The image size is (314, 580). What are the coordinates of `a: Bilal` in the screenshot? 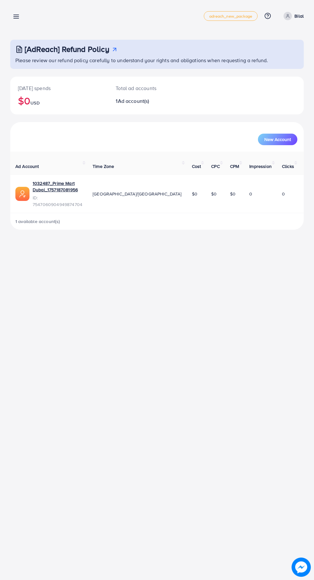 It's located at (292, 16).